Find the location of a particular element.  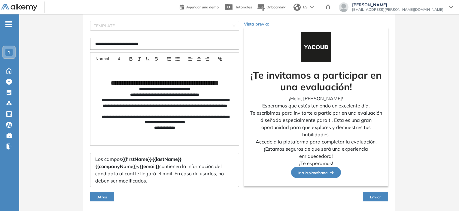

p: Te escribimos para invitarte a participar en una evaluación diseñada especialmente para ti. Esta ... is located at coordinates (316, 124).